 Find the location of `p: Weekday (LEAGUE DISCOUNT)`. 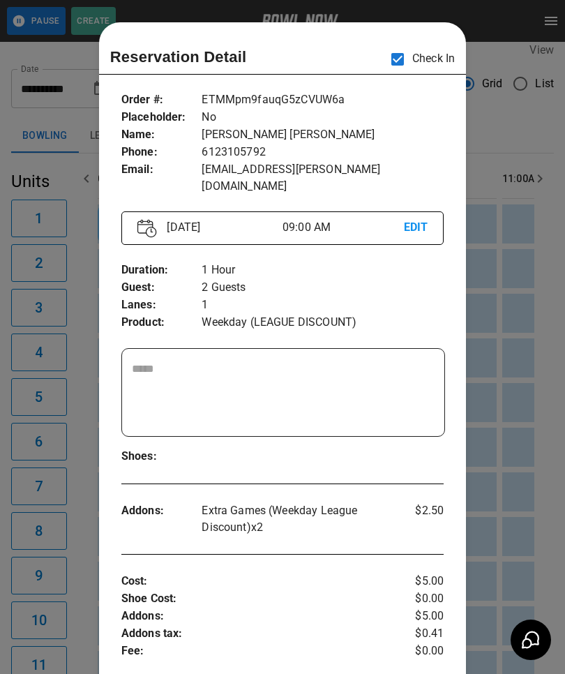

p: Weekday (LEAGUE DISCOUNT) is located at coordinates (322, 322).